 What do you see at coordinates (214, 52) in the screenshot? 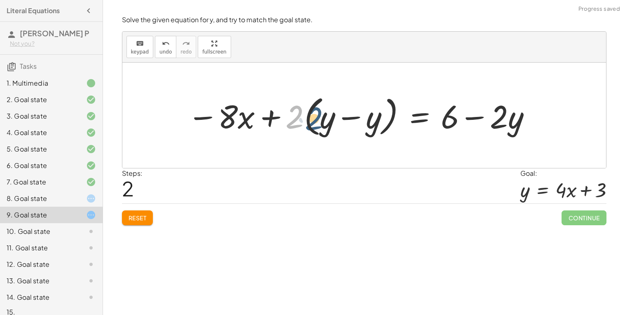
I see `span: fullscreen` at bounding box center [214, 52].